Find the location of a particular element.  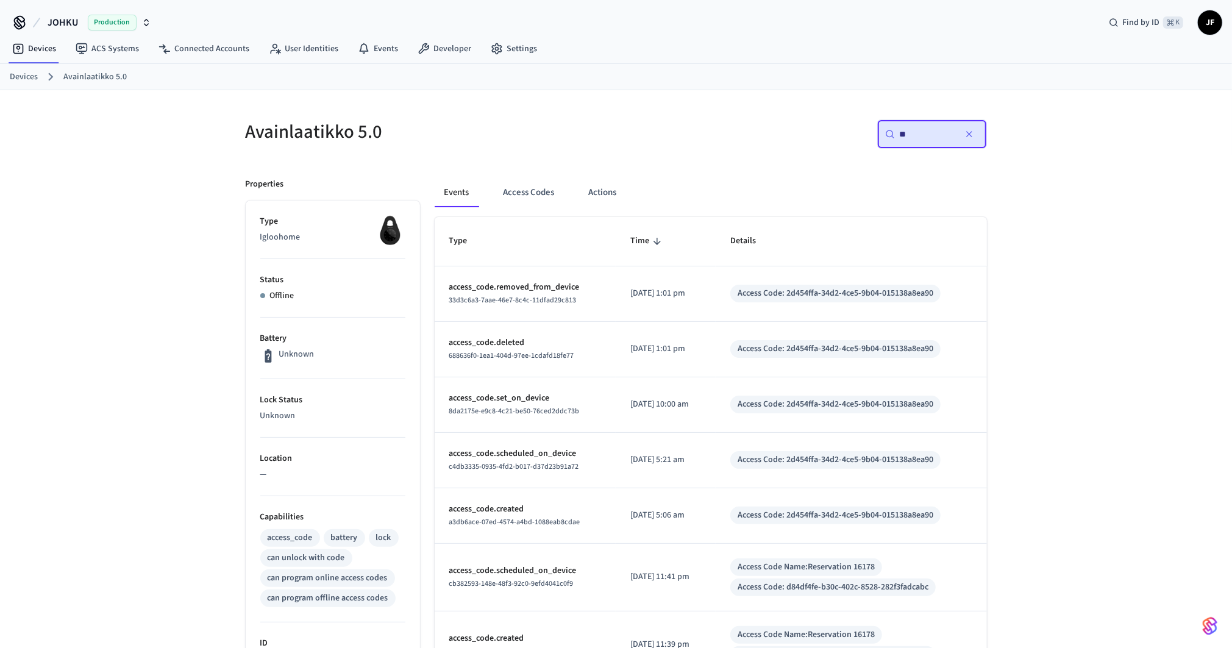

button: JF is located at coordinates (1210, 23).